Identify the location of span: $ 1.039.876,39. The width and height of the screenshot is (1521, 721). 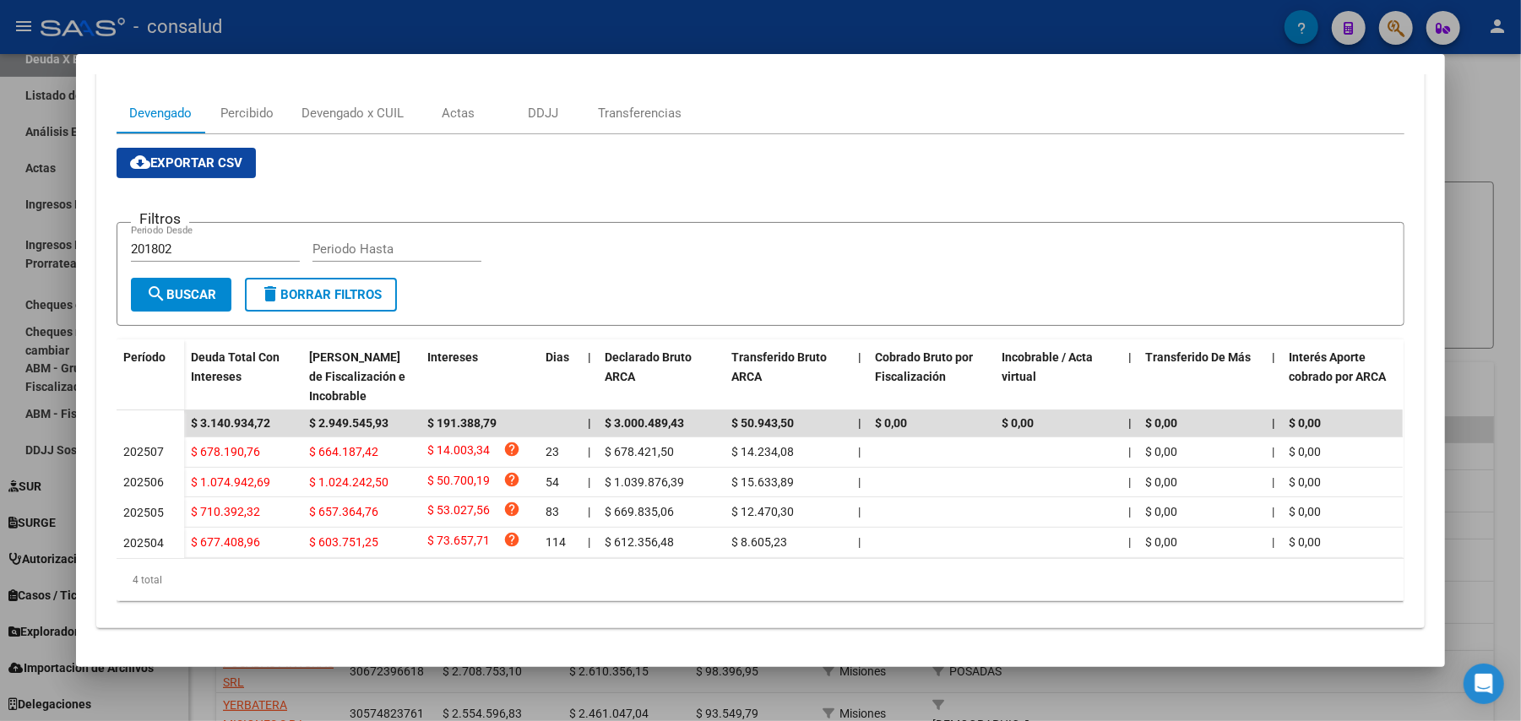
(644, 482).